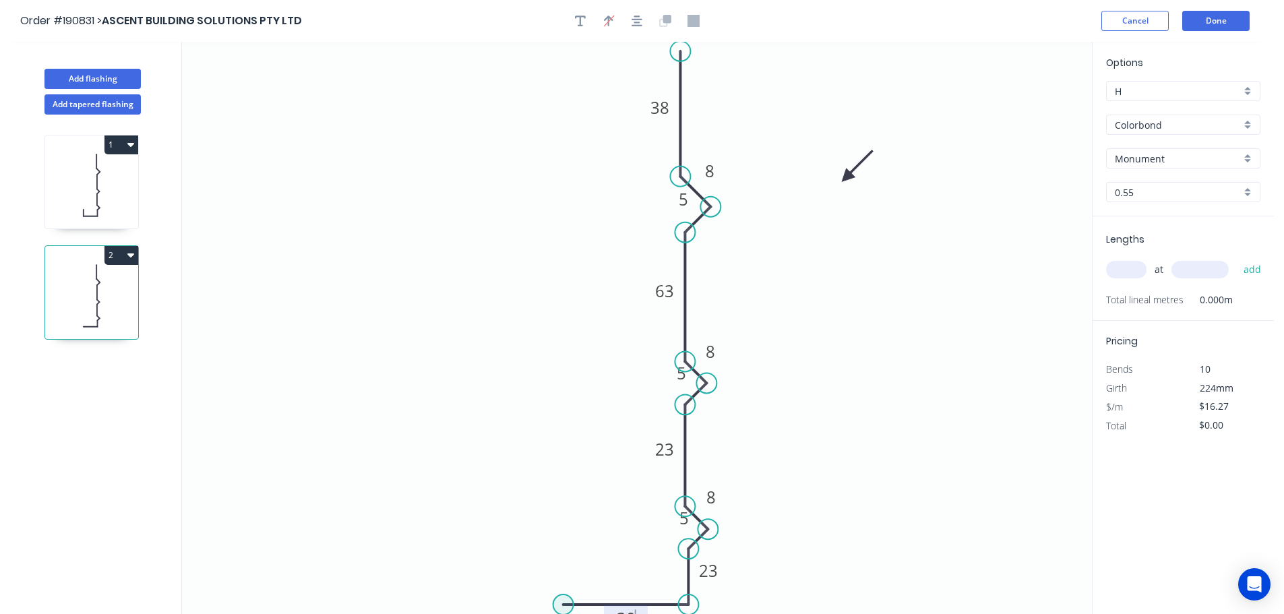  What do you see at coordinates (92, 79) in the screenshot?
I see `button: Add flashing` at bounding box center [92, 79].